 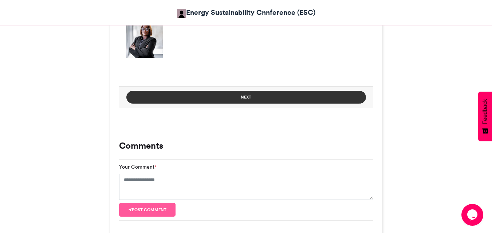 I want to click on label: Your Comment, so click(x=138, y=167).